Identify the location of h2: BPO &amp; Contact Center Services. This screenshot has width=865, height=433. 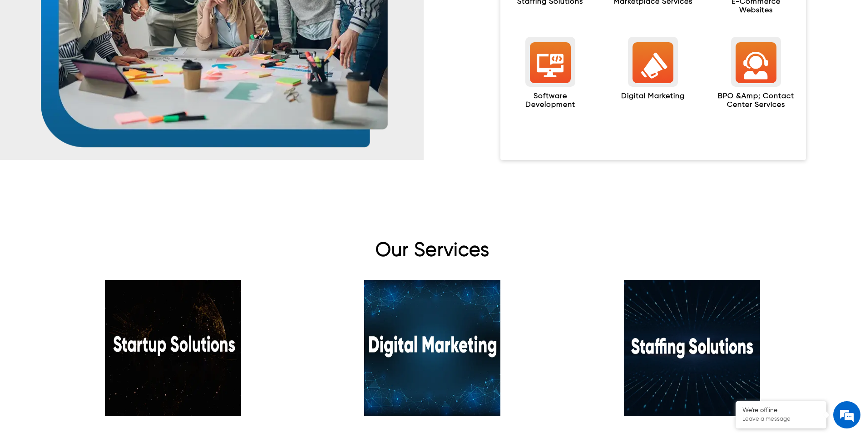
(756, 103).